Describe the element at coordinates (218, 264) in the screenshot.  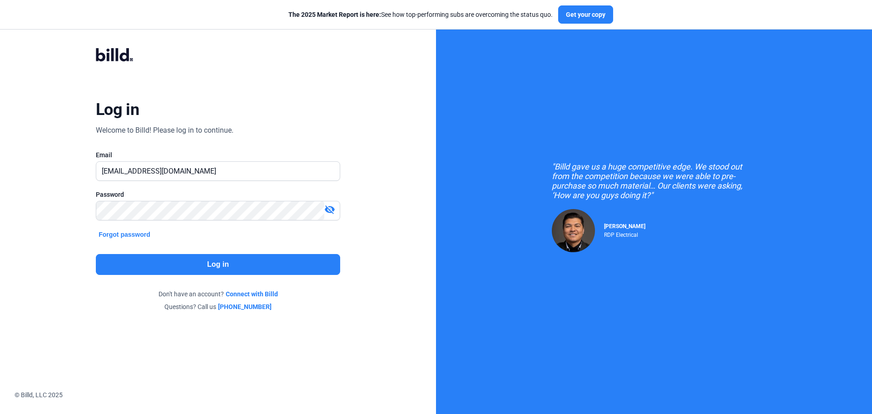
I see `button: Log in` at that location.